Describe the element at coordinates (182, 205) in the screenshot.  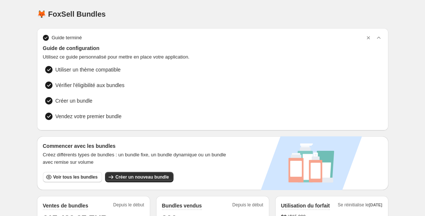
I see `h2: Bundles vendus` at that location.